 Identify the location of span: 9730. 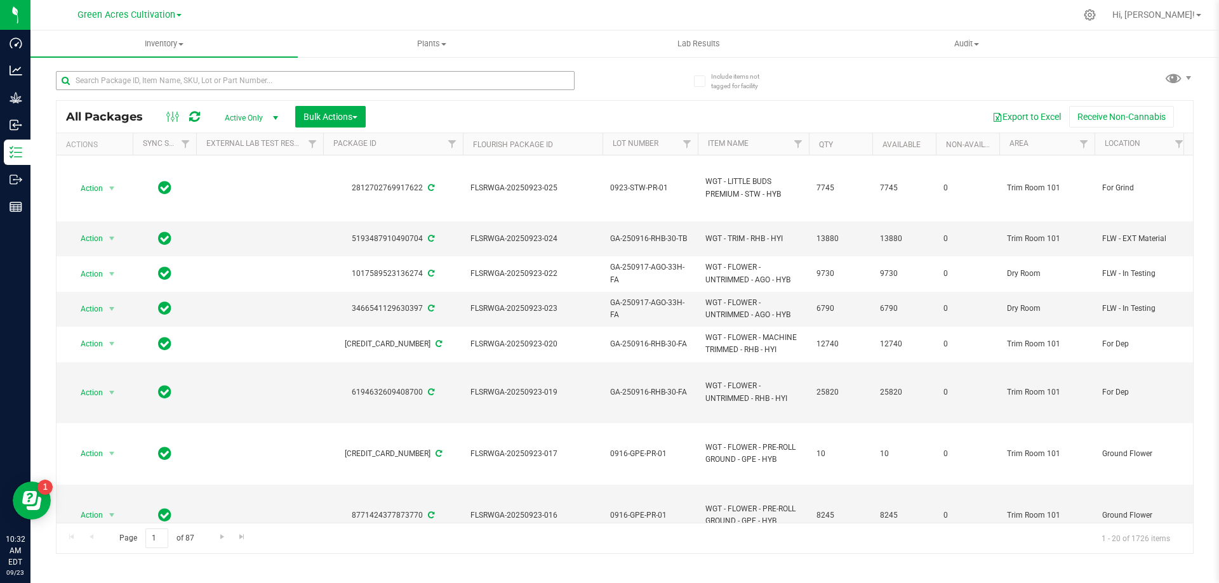
(840, 274).